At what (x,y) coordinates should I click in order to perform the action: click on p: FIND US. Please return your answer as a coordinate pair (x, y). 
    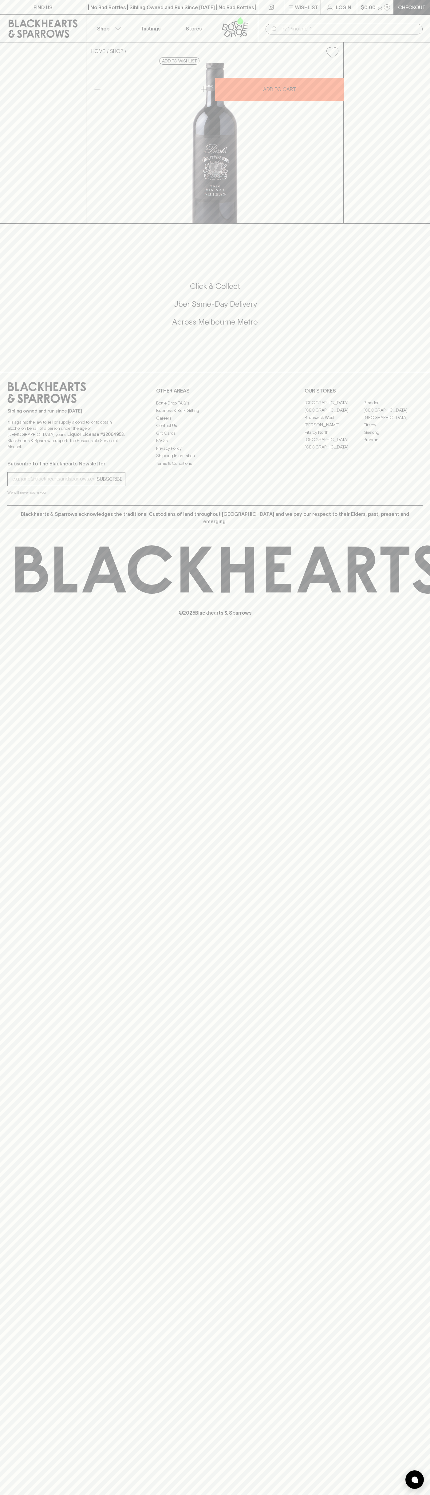
    Looking at the image, I should click on (43, 7).